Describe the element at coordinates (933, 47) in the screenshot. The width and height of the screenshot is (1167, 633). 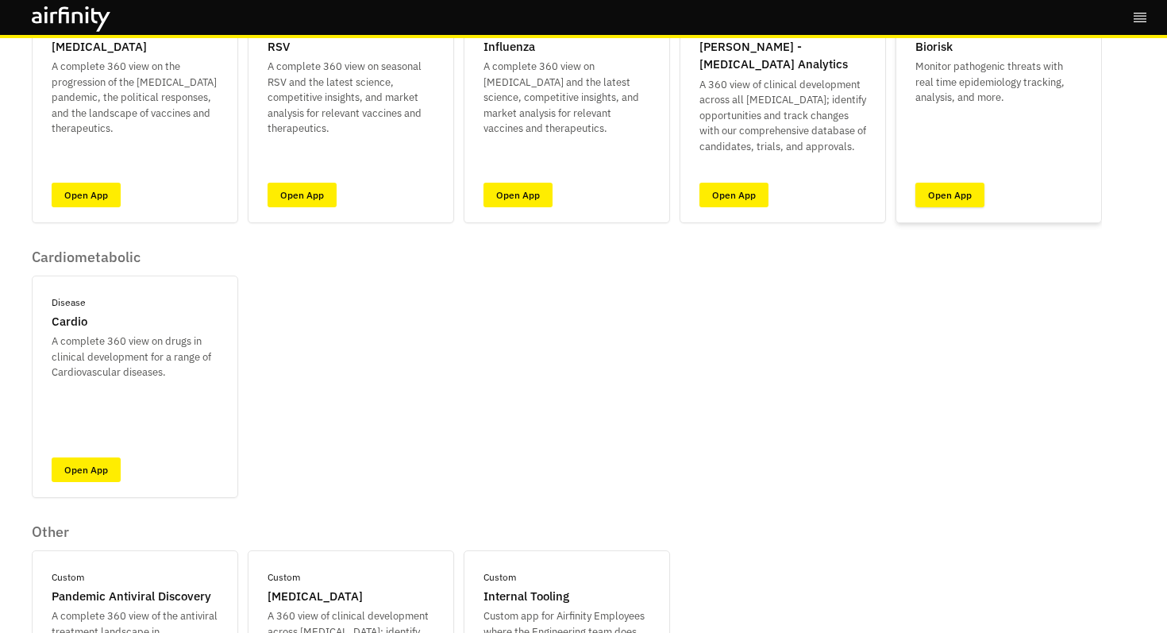
I see `p: Biorisk` at that location.